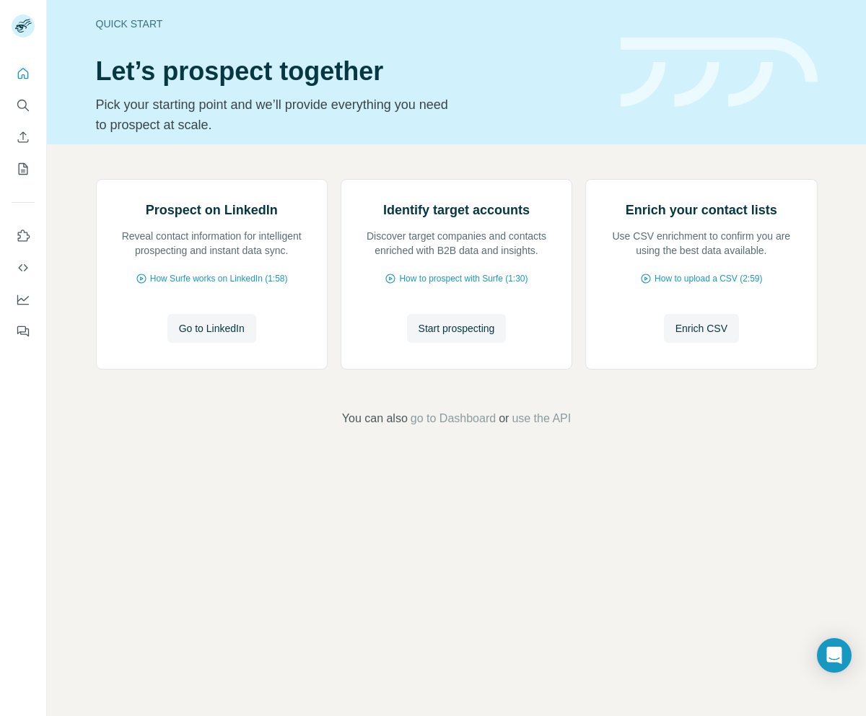 Image resolution: width=866 pixels, height=716 pixels. What do you see at coordinates (23, 236) in the screenshot?
I see `button: Use Surfe on LinkedIn` at bounding box center [23, 236].